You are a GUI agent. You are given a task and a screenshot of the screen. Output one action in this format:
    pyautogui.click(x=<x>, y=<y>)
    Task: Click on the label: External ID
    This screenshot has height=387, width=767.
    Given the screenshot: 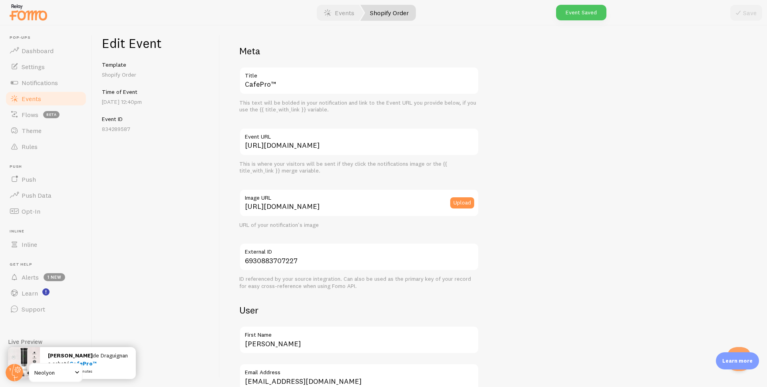 What is the action you would take?
    pyautogui.click(x=359, y=250)
    